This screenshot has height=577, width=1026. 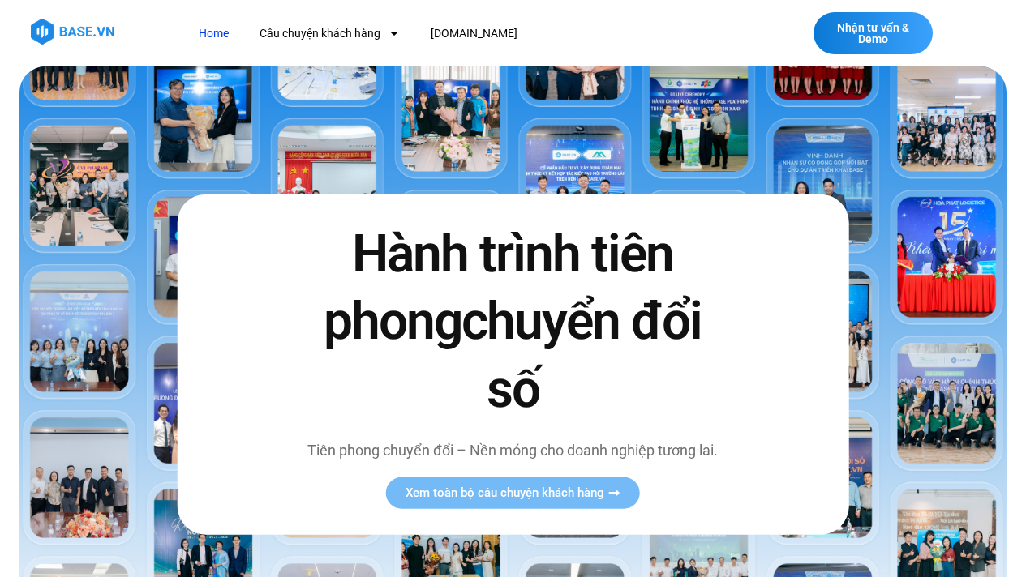 What do you see at coordinates (504, 493) in the screenshot?
I see `span: Xem toàn bộ câu chuyện khách hàng` at bounding box center [504, 493].